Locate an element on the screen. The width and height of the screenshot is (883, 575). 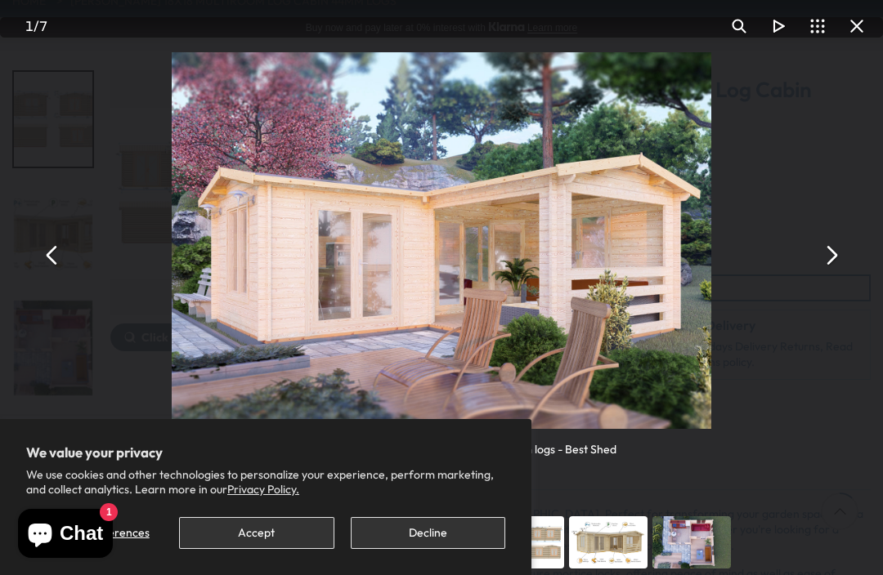
button: Previous is located at coordinates (52, 255).